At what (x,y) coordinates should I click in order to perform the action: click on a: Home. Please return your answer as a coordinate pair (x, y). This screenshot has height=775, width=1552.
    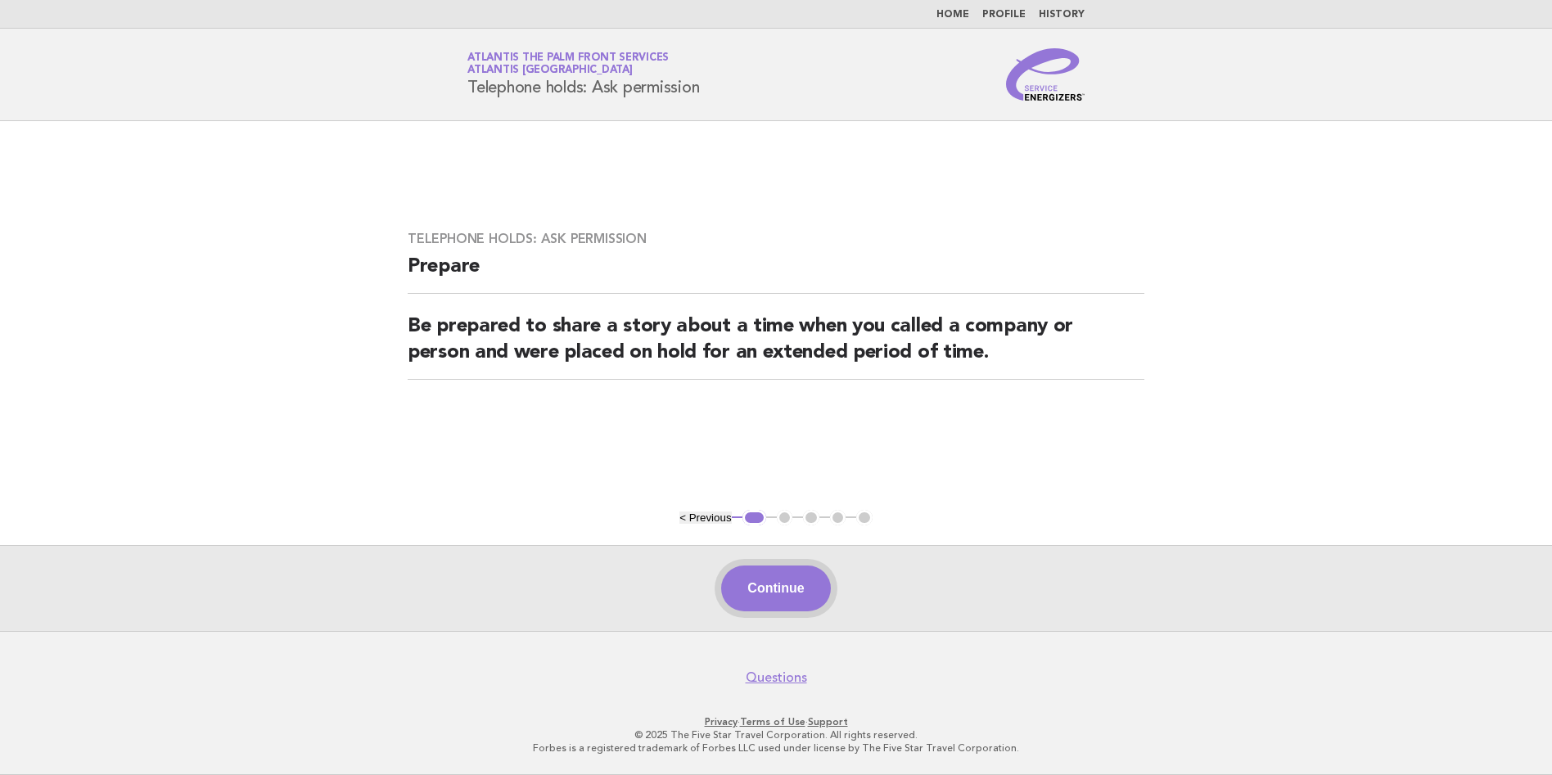
    Looking at the image, I should click on (953, 15).